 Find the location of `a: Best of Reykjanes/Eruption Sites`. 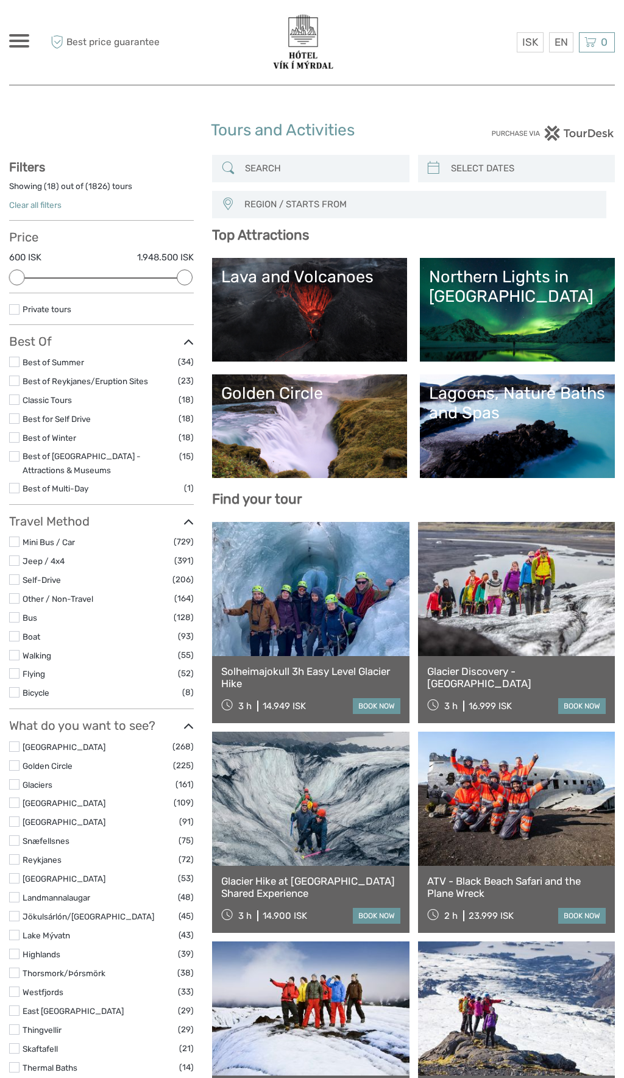

a: Best of Reykjanes/Eruption Sites is located at coordinates (85, 381).